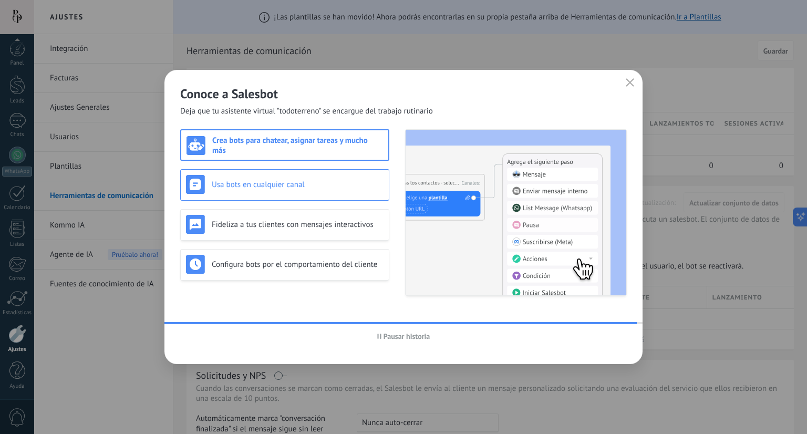 The image size is (807, 434). Describe the element at coordinates (297, 264) in the screenshot. I see `h3: Configura bots por el comportamiento del cliente` at that location.